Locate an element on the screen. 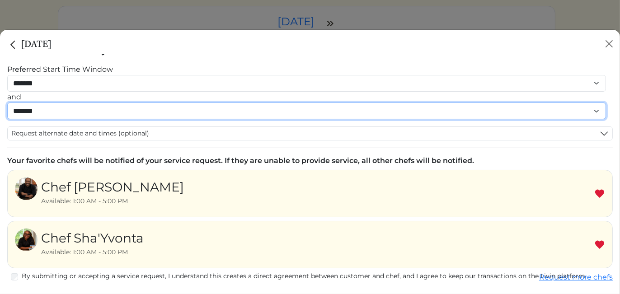 The image size is (620, 294). button: Request alternate date and times (optional) is located at coordinates (310, 133).